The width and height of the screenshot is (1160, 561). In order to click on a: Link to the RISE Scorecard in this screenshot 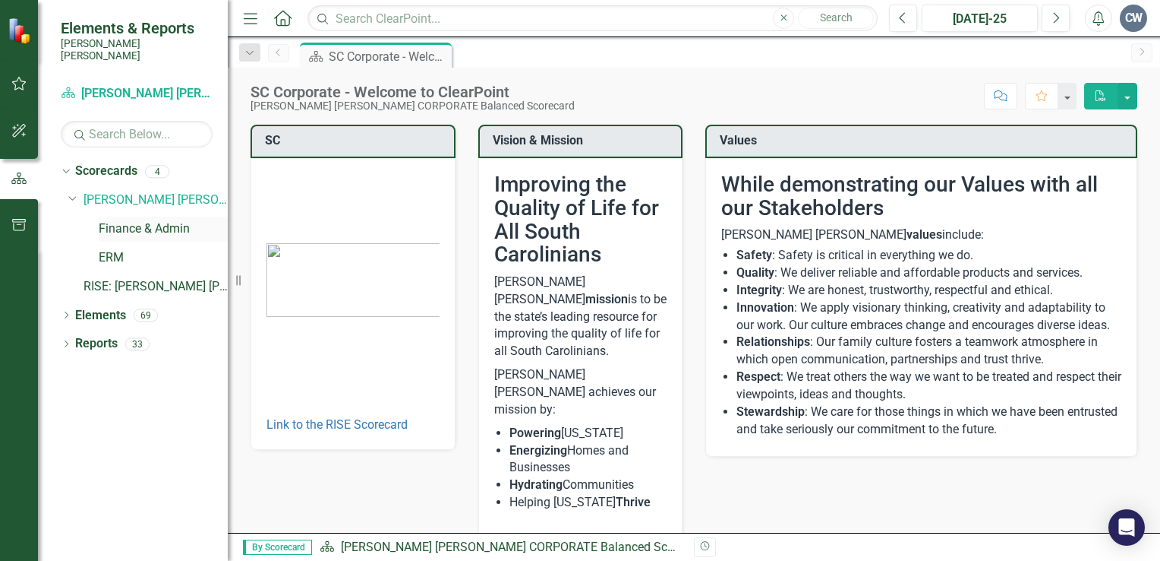, I will do `click(337, 424)`.